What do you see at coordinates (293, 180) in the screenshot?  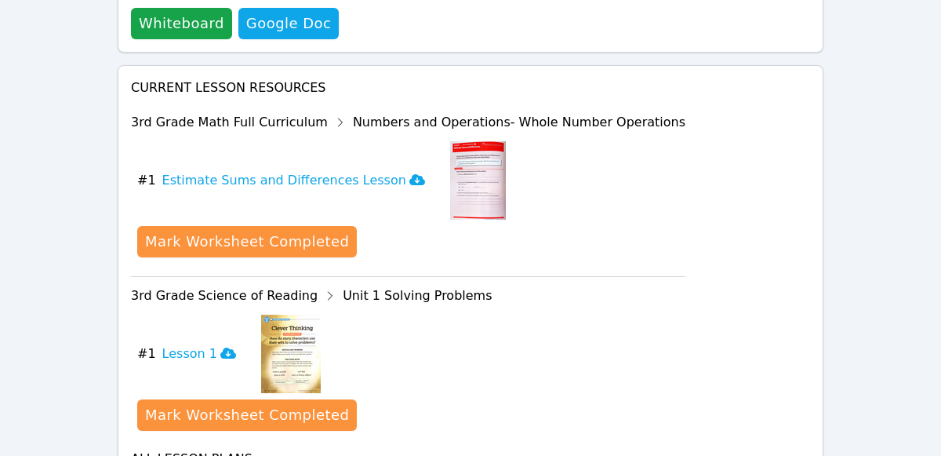 I see `h3: Estimate Sums and Differences Lesson` at bounding box center [293, 180].